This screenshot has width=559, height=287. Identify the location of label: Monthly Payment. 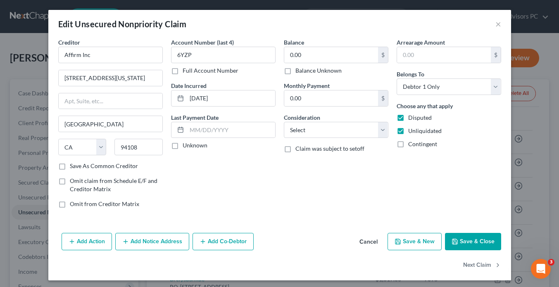
(307, 86).